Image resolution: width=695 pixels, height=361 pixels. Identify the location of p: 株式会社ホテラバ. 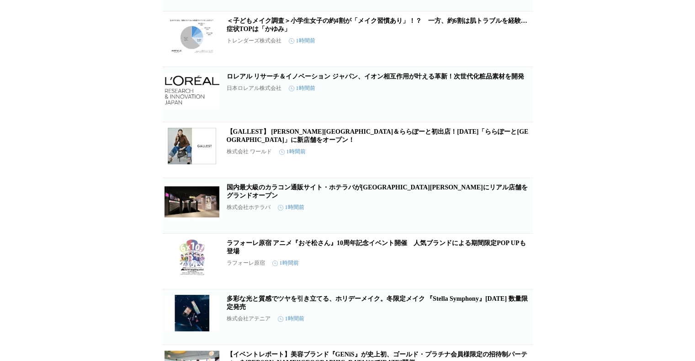
(249, 207).